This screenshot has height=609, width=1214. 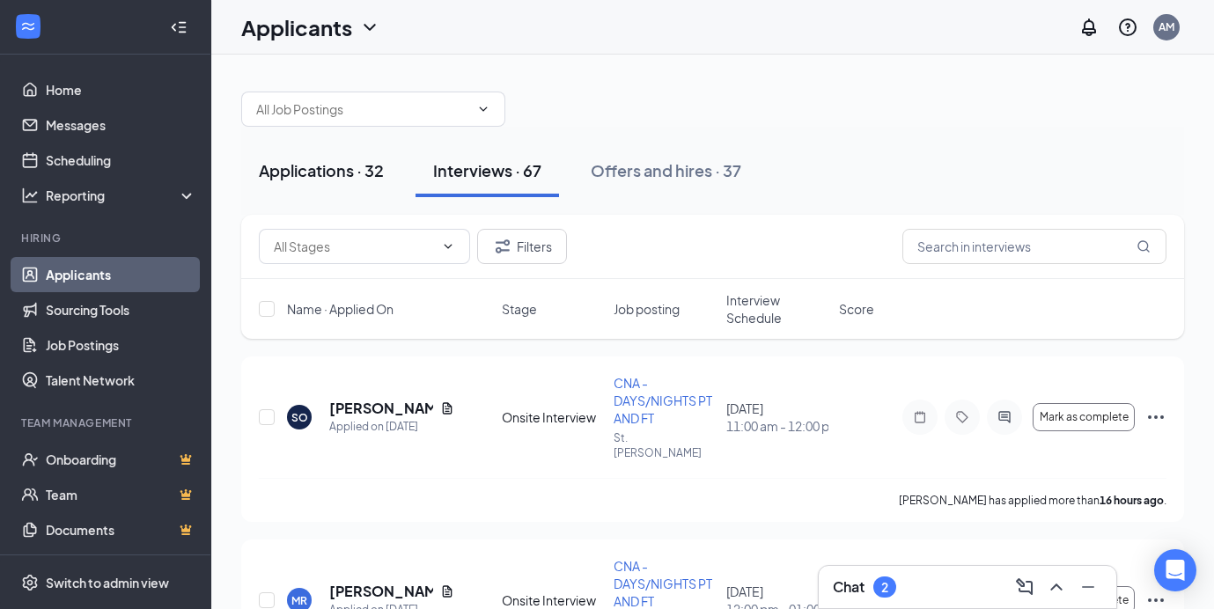 What do you see at coordinates (107, 583) in the screenshot?
I see `div: Switch to admin view` at bounding box center [107, 583].